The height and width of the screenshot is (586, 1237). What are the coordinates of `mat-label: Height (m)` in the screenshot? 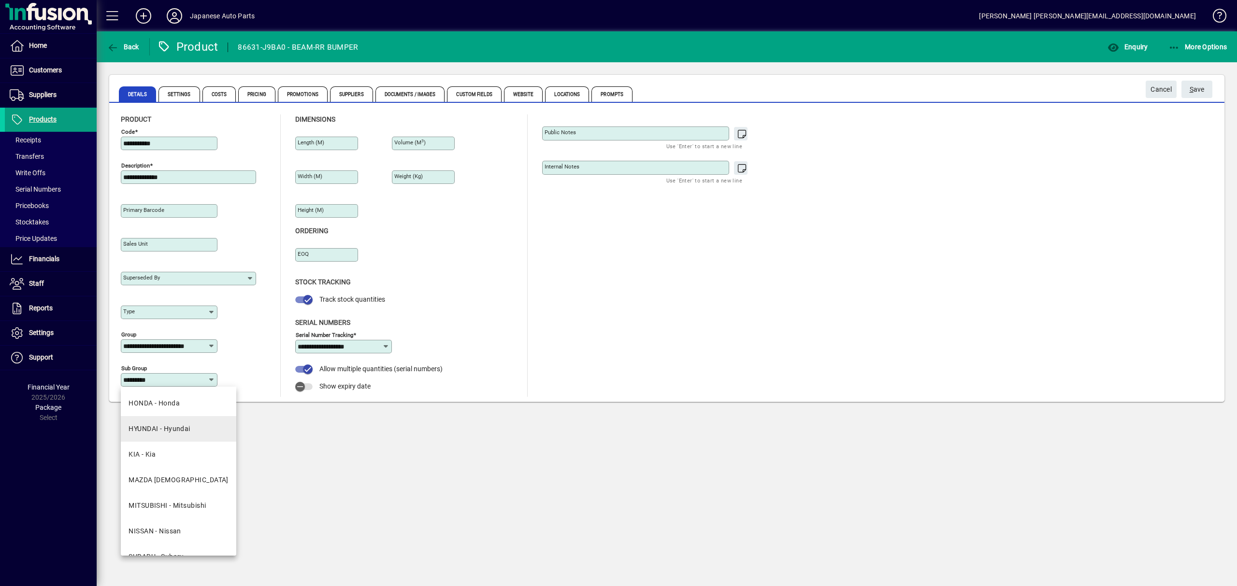 It's located at (311, 210).